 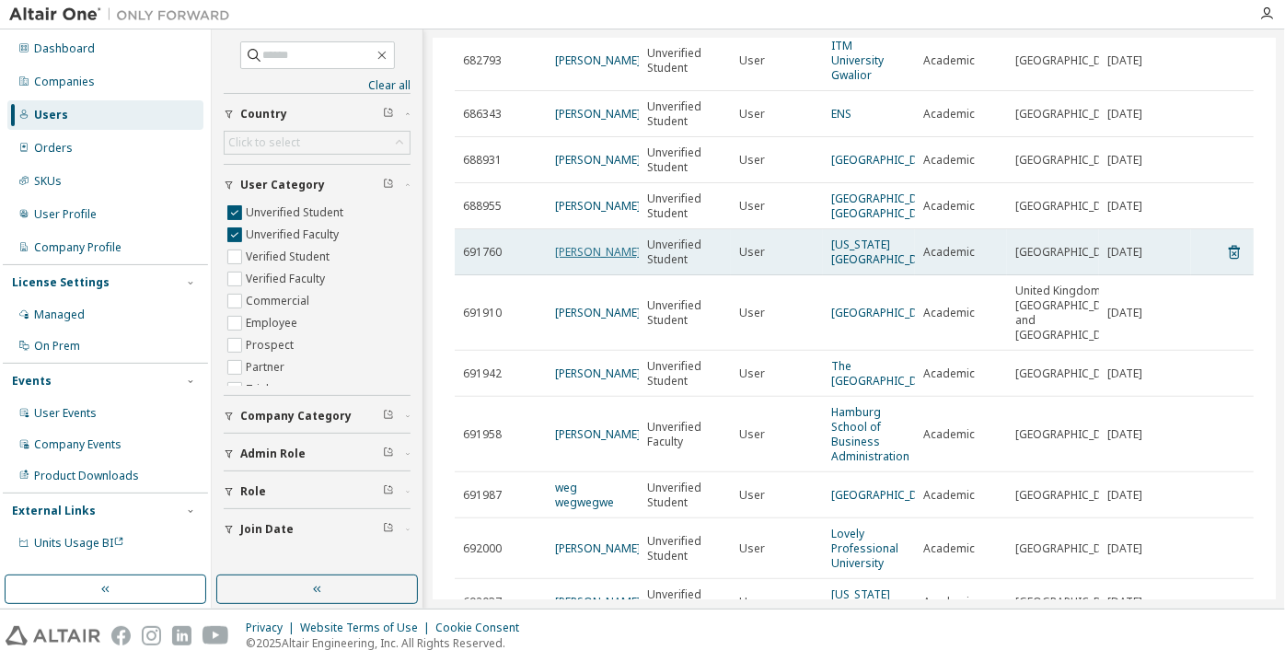 What do you see at coordinates (64, 49) in the screenshot?
I see `div: Dashboard` at bounding box center [64, 49].